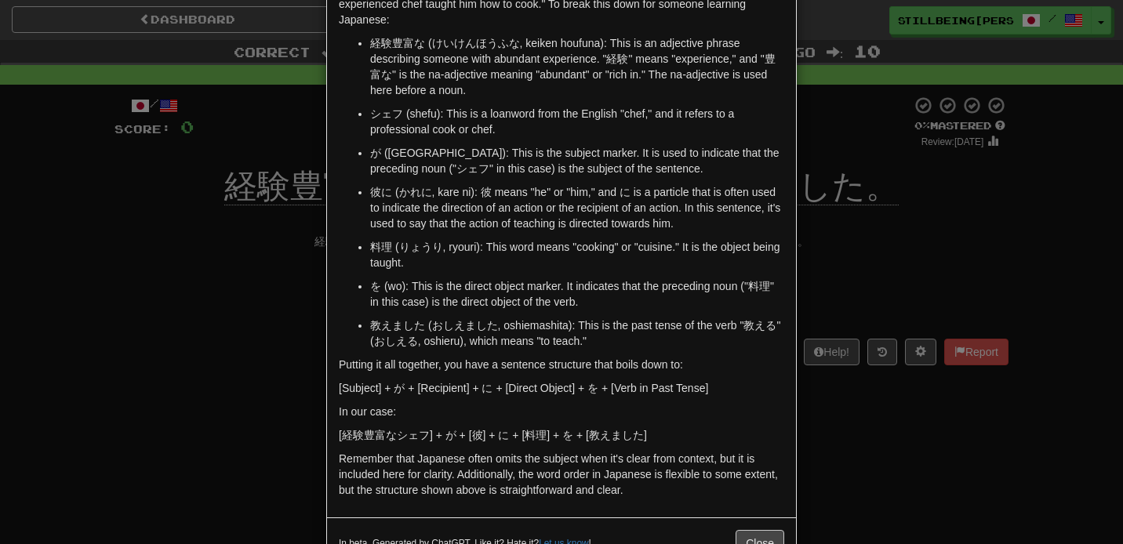 The width and height of the screenshot is (1123, 544). What do you see at coordinates (561, 474) in the screenshot?
I see `p: Remember that Japanese often omits the subject when it's clear from context, but it is included h...` at bounding box center [561, 474].